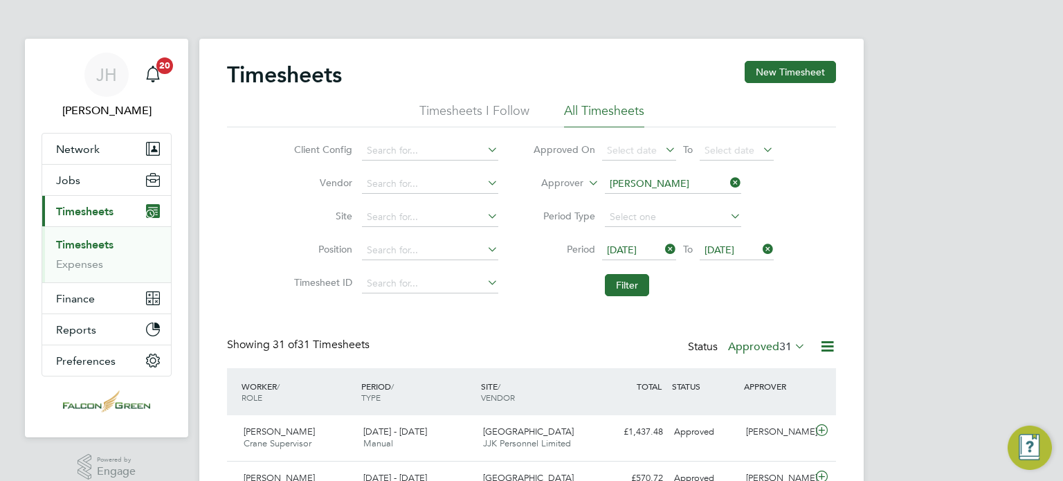  What do you see at coordinates (705, 386) in the screenshot?
I see `div: STATUS` at bounding box center [705, 386].